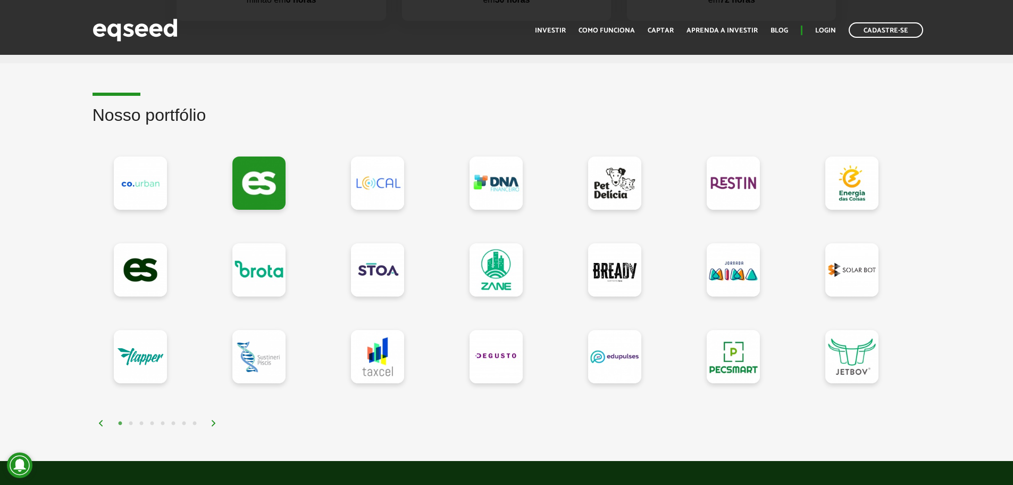 This screenshot has height=485, width=1013. Describe the element at coordinates (184, 423) in the screenshot. I see `button: 7 of 4` at that location.